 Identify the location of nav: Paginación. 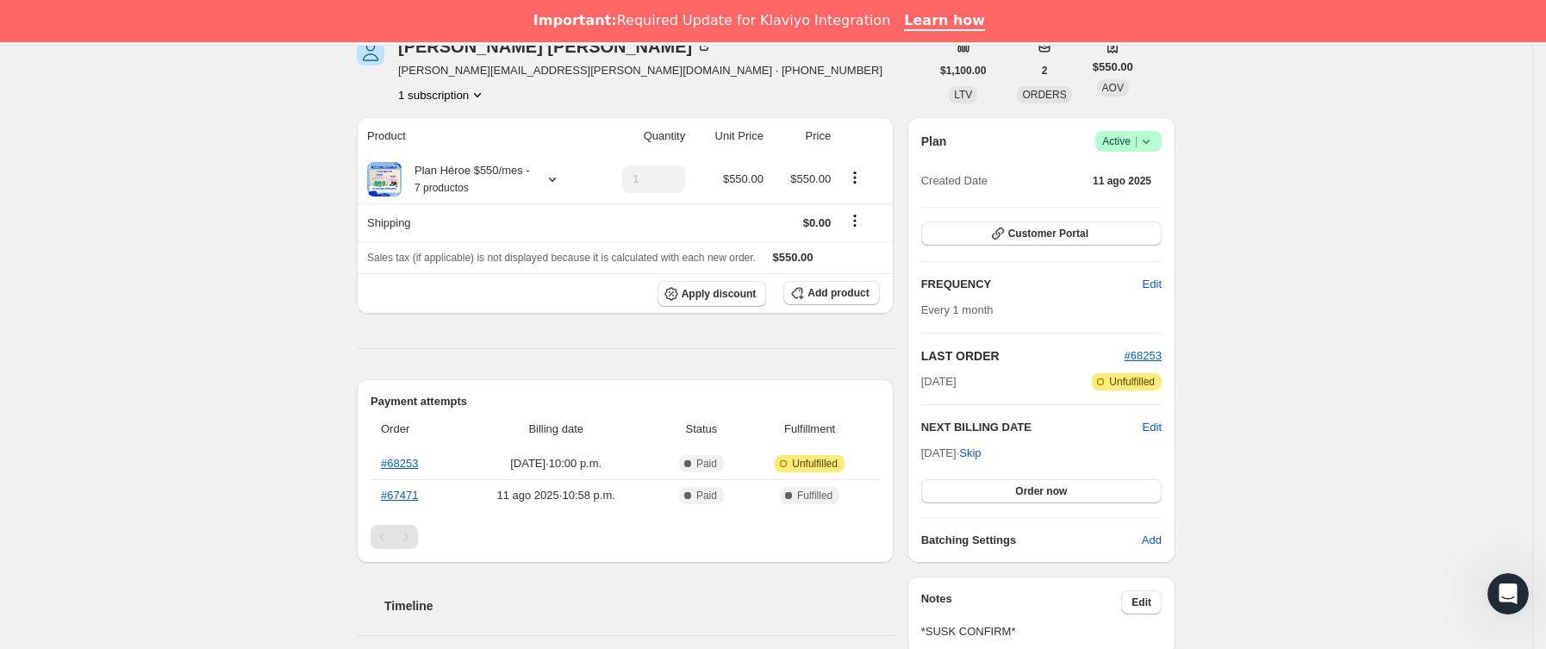
(625, 537).